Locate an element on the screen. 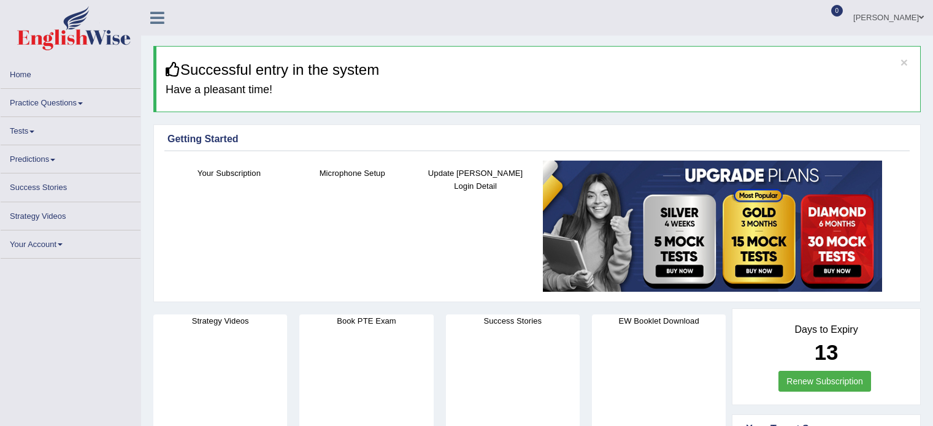 The height and width of the screenshot is (426, 933). a: Practice Questions is located at coordinates (71, 101).